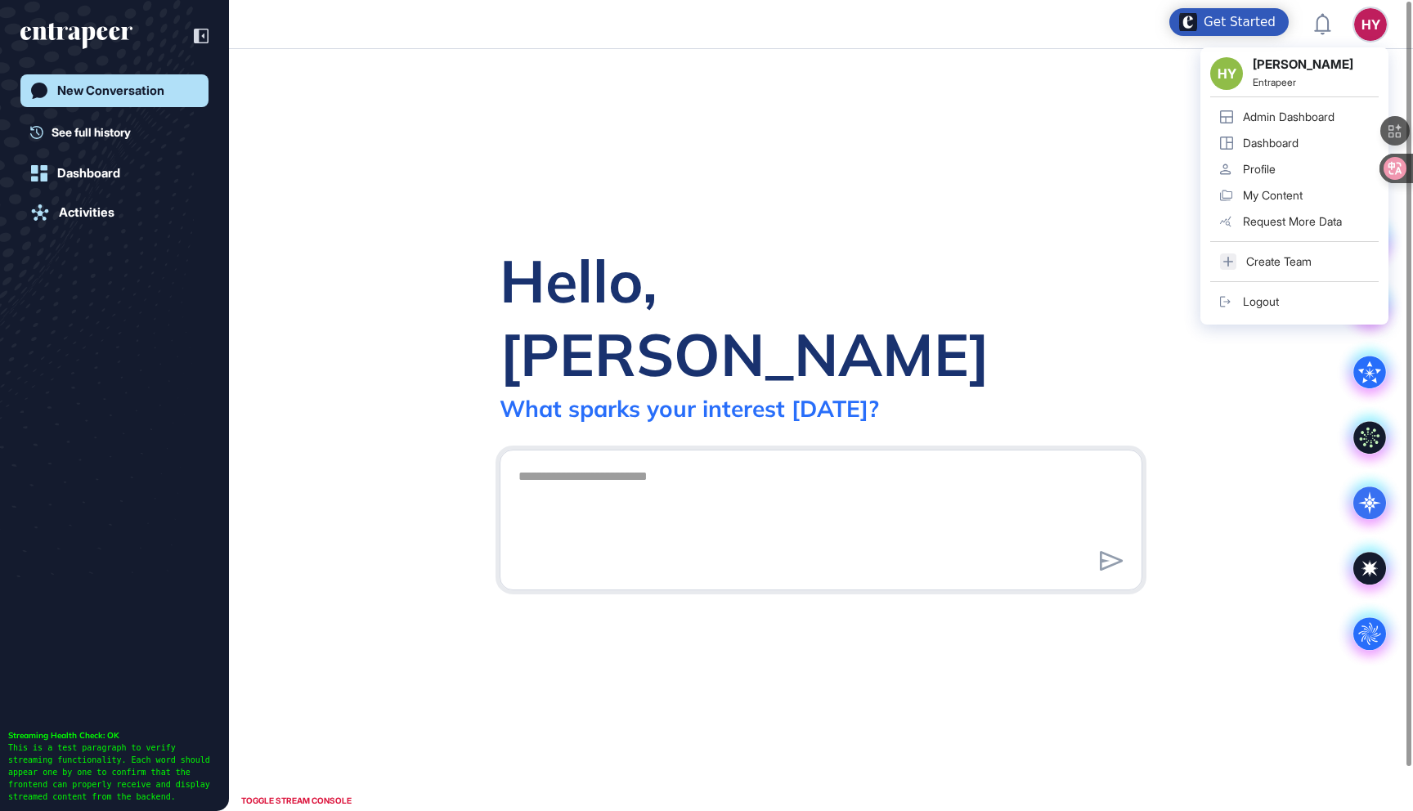  Describe the element at coordinates (1239, 22) in the screenshot. I see `div: Get Started` at that location.